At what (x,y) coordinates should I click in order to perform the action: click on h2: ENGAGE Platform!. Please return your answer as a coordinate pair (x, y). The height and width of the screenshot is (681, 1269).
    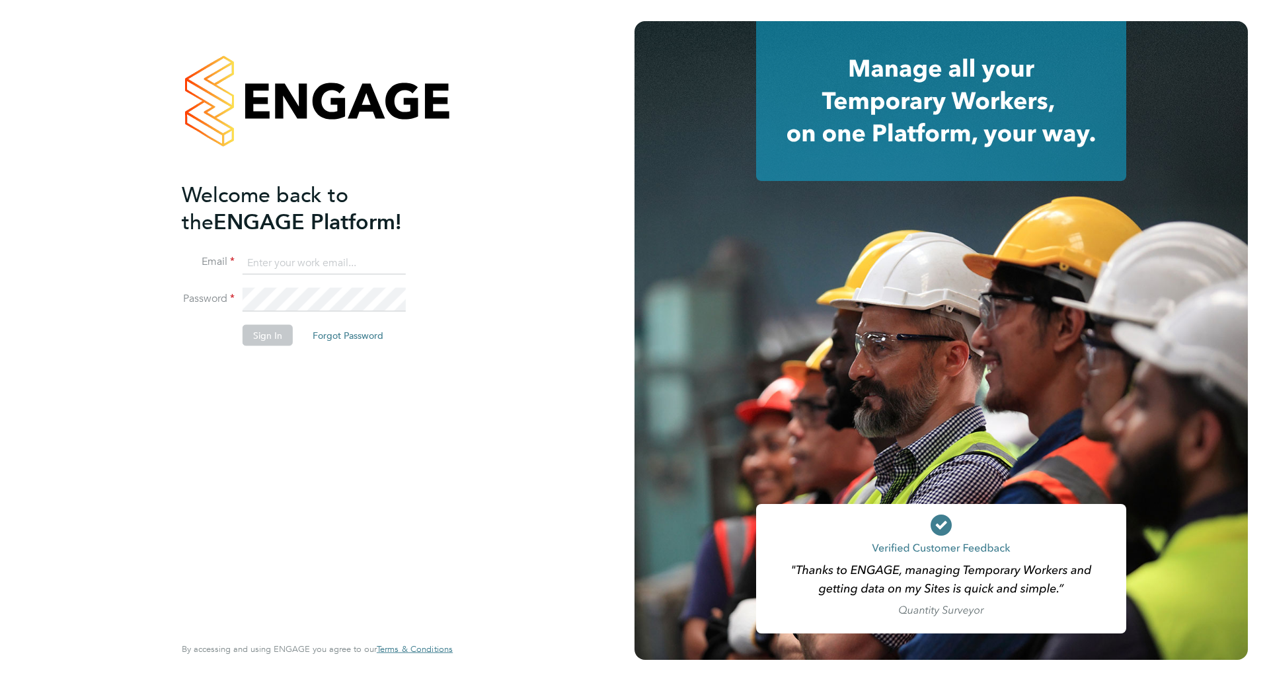
    Looking at the image, I should click on (311, 208).